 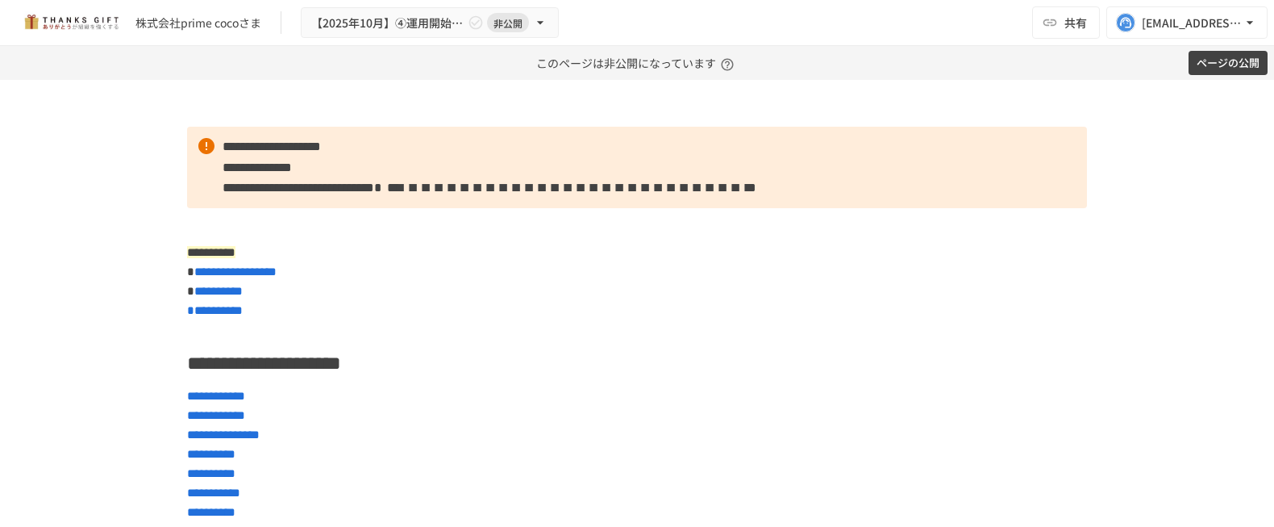 I want to click on button: 共有, so click(x=1066, y=23).